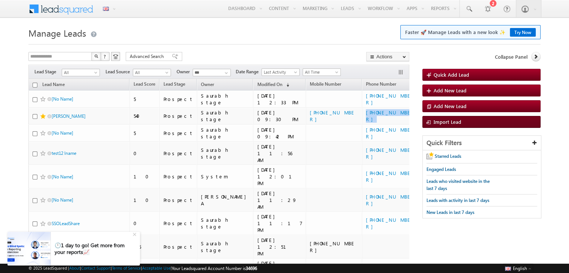 The width and height of the screenshot is (569, 273). I want to click on div: 25, so click(145, 247).